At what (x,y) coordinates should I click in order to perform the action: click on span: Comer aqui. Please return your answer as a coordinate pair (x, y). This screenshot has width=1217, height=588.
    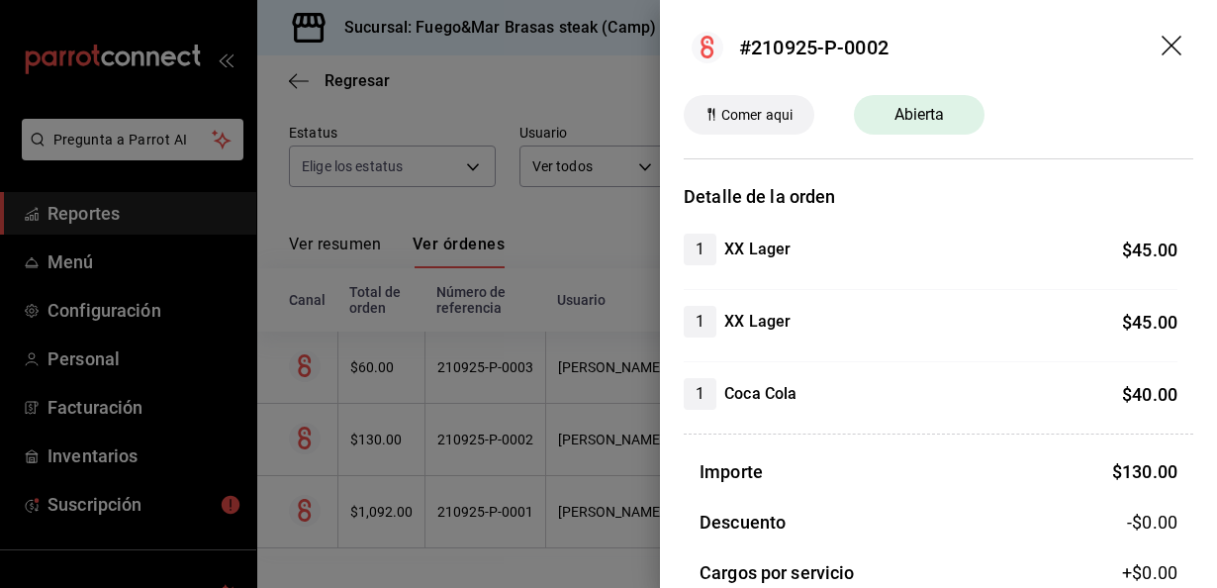
    Looking at the image, I should click on (757, 115).